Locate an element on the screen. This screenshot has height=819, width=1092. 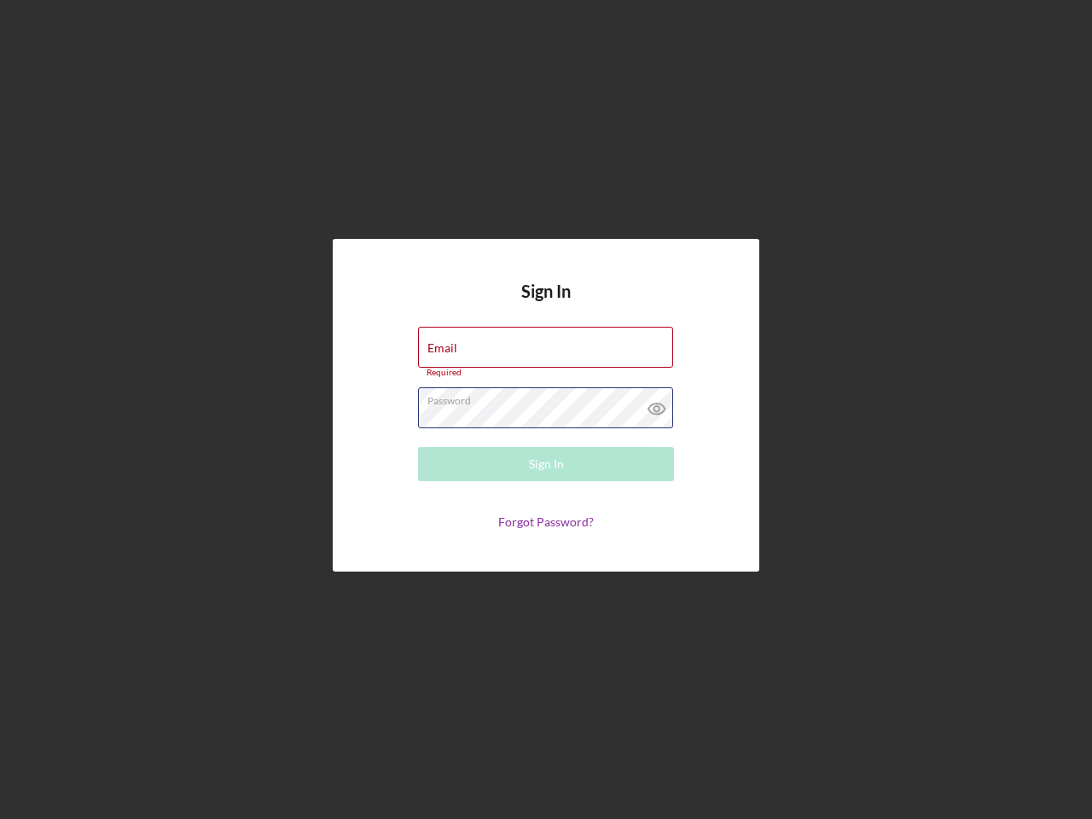
div: Sign In is located at coordinates (546, 464).